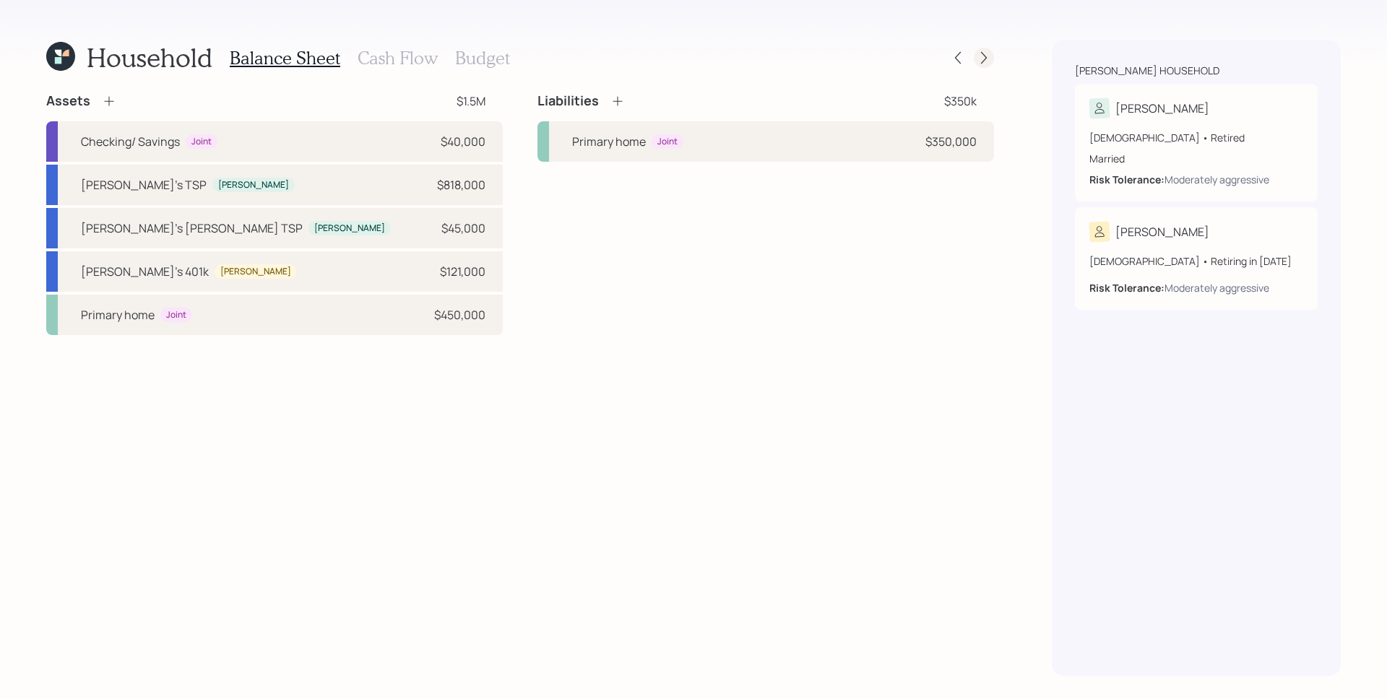 Image resolution: width=1387 pixels, height=699 pixels. I want to click on div: $350,000, so click(950, 142).